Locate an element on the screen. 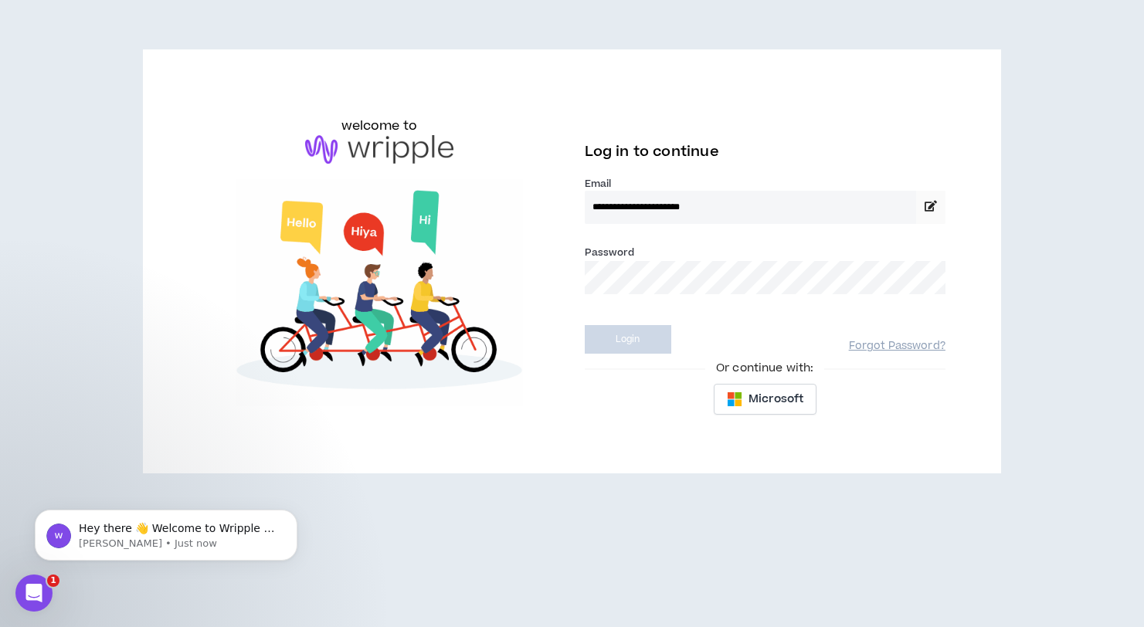 Image resolution: width=1144 pixels, height=627 pixels. div: message notification from Morgan, Just now. Hey there 👋 Welcome to Wripple 🙌 Take a look around! ... is located at coordinates (154, 58).